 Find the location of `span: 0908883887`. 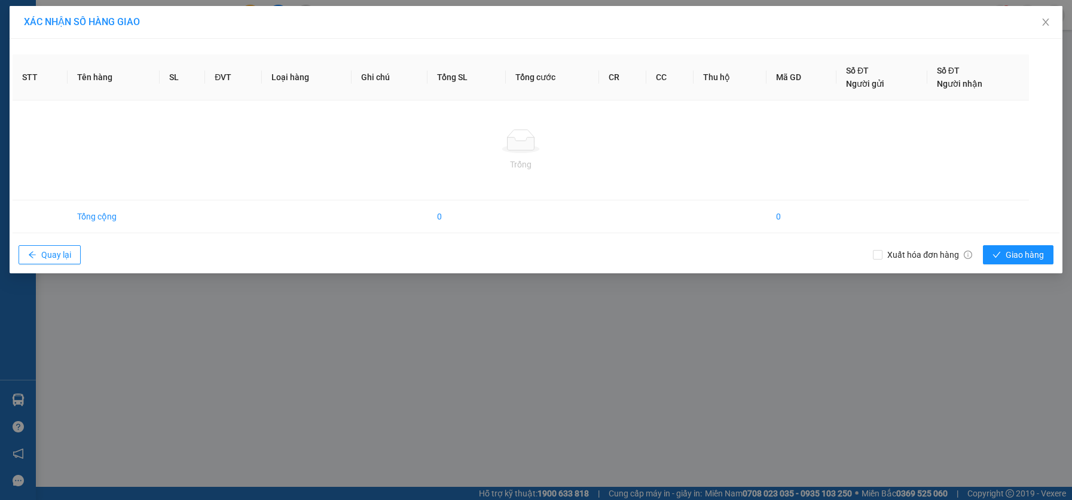

span: 0908883887 is located at coordinates (32, 60).